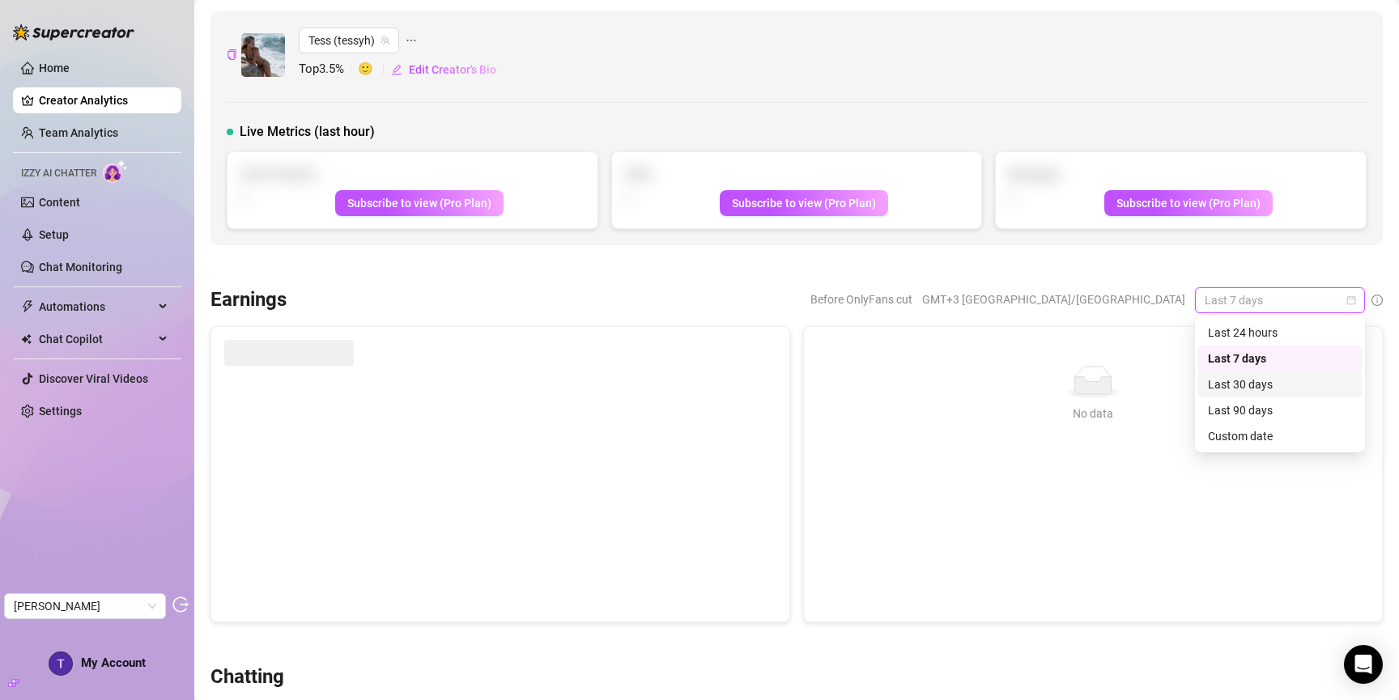  What do you see at coordinates (385, 40) in the screenshot?
I see `span: team` at bounding box center [385, 40].